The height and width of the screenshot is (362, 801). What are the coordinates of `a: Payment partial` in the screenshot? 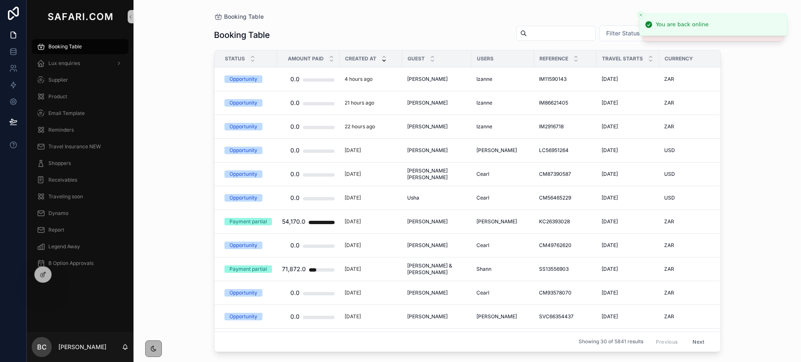 It's located at (248, 222).